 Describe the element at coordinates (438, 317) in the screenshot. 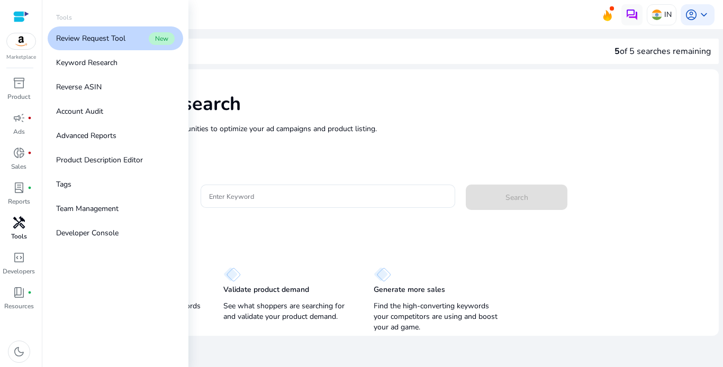

I see `p: Find the high-converting keywords your competitors are using and boost your ad game.` at that location.